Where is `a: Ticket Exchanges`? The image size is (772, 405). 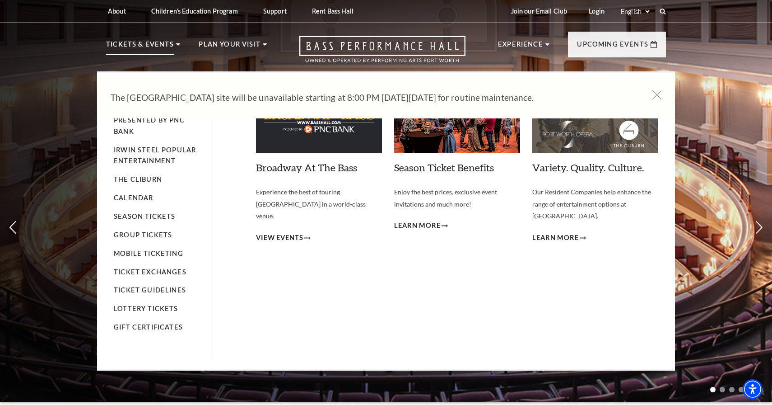 a: Ticket Exchanges is located at coordinates (150, 271).